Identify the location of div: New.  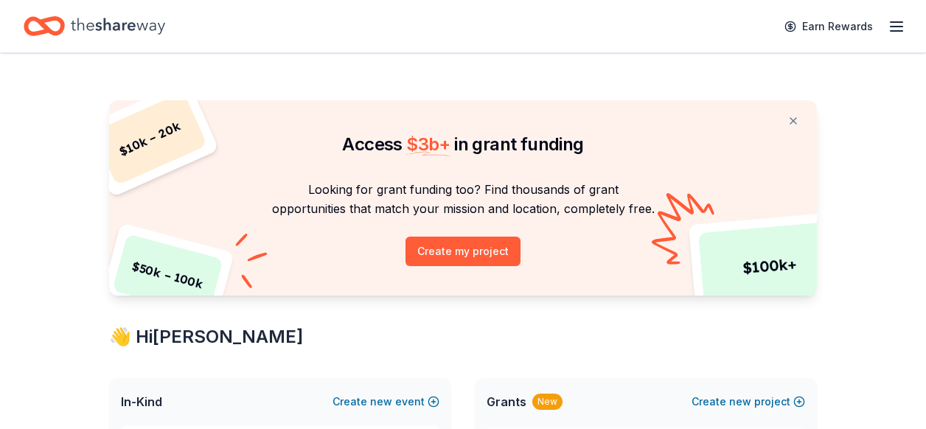
(547, 402).